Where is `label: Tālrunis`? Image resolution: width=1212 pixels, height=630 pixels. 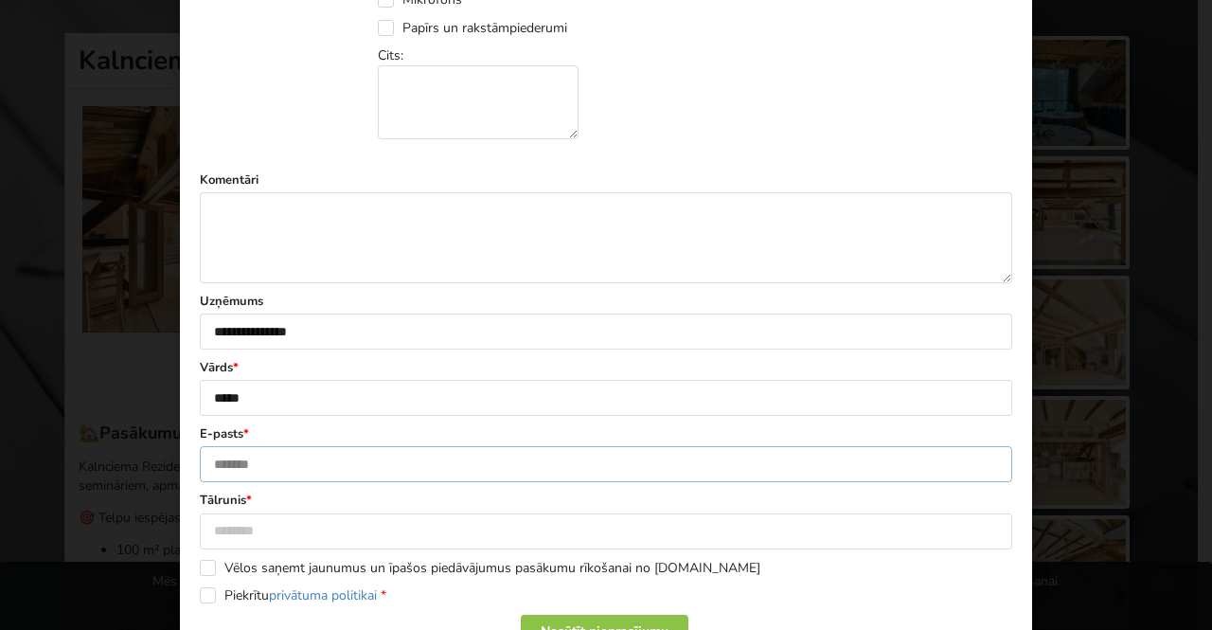 label: Tālrunis is located at coordinates (606, 500).